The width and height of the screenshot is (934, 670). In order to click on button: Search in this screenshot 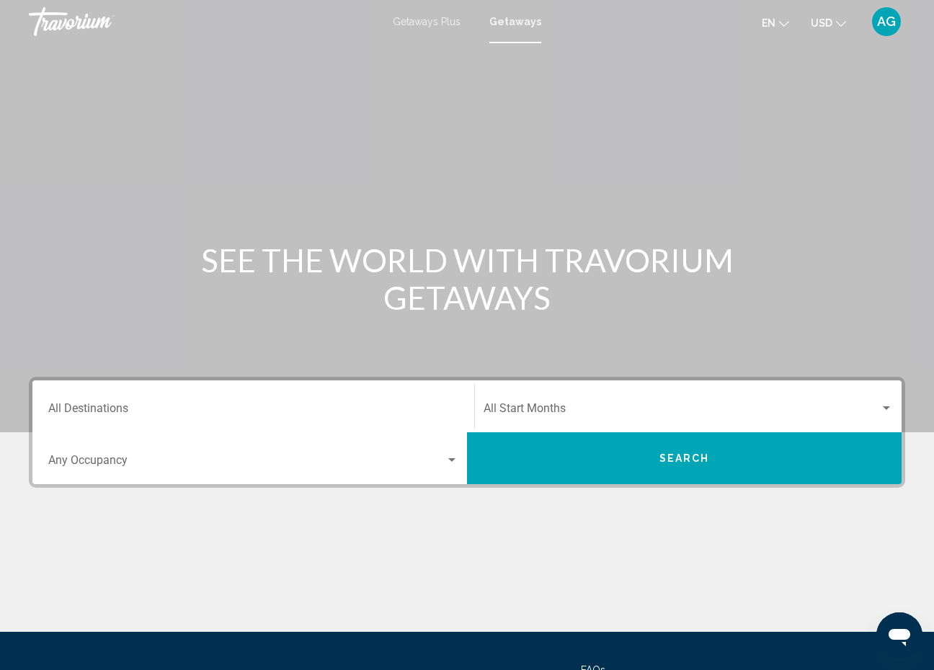, I will do `click(684, 458)`.